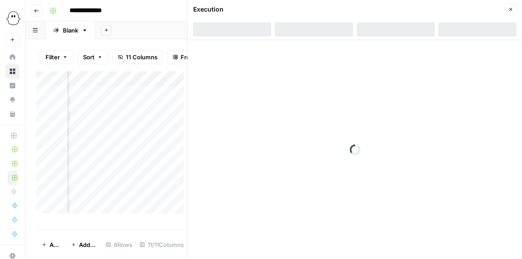  What do you see at coordinates (57, 57) in the screenshot?
I see `button: Filter` at bounding box center [57, 57].